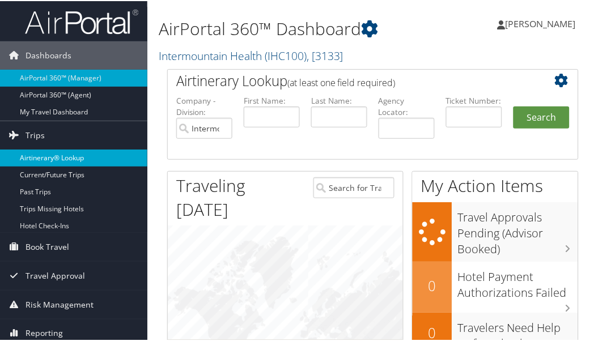  Describe the element at coordinates (251, 54) in the screenshot. I see `a: Intermountain Health` at that location.